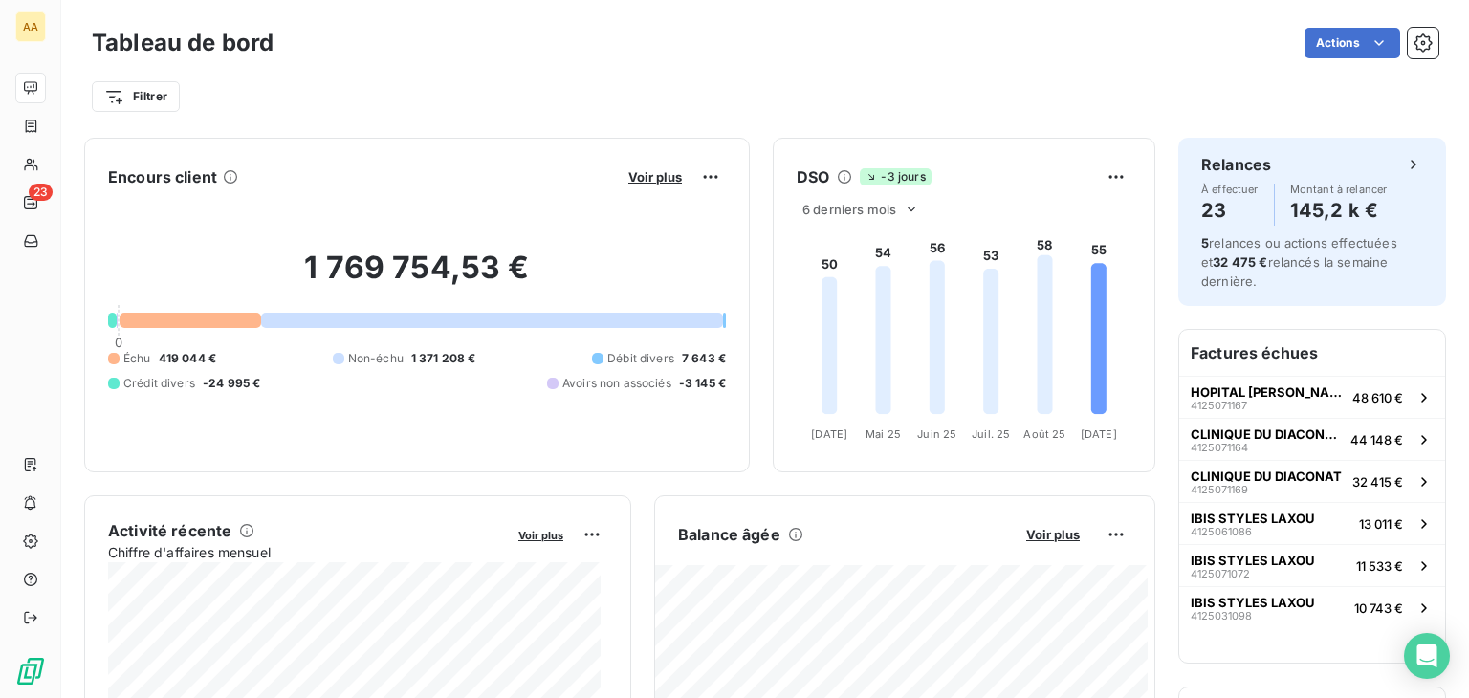 The width and height of the screenshot is (1469, 698). What do you see at coordinates (1312, 353) in the screenshot?
I see `h6: Factures échues` at bounding box center [1312, 353].